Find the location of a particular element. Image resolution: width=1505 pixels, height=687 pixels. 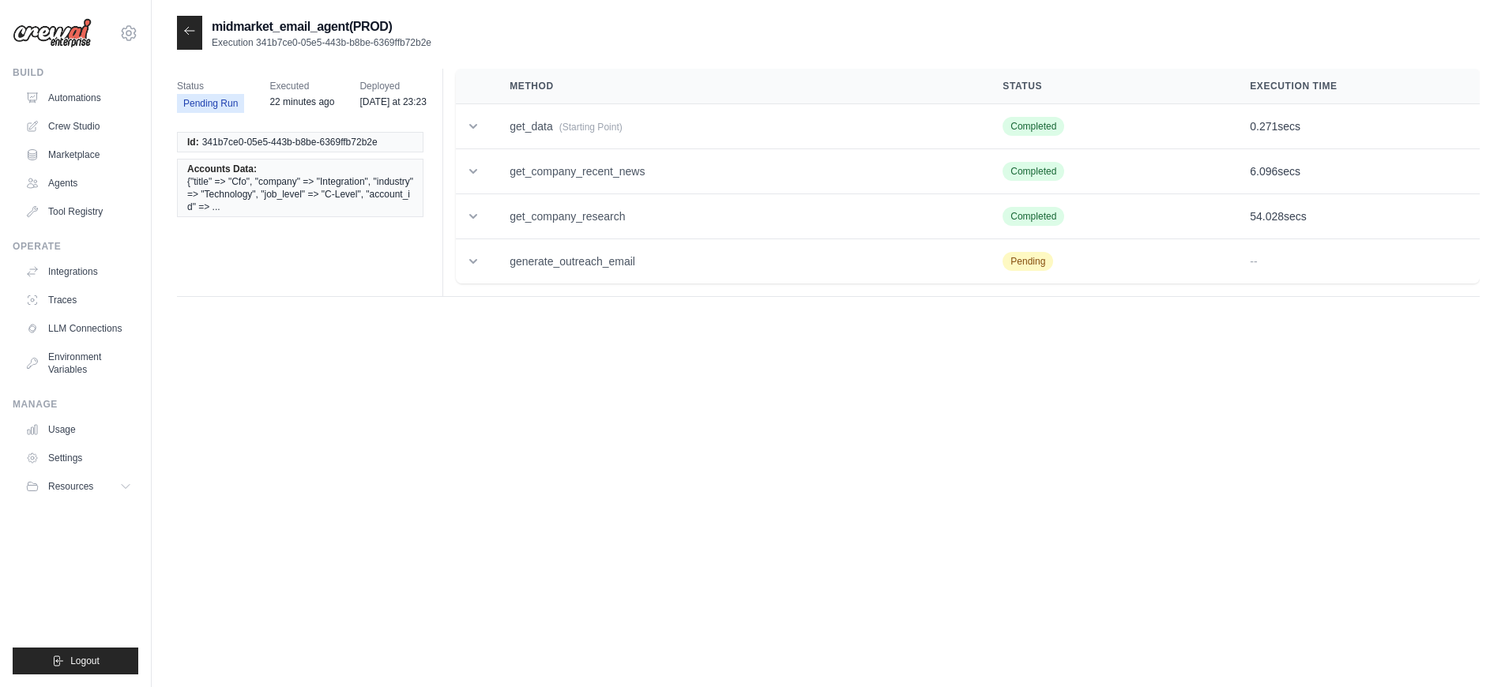

a: Tool Registry is located at coordinates (78, 212).